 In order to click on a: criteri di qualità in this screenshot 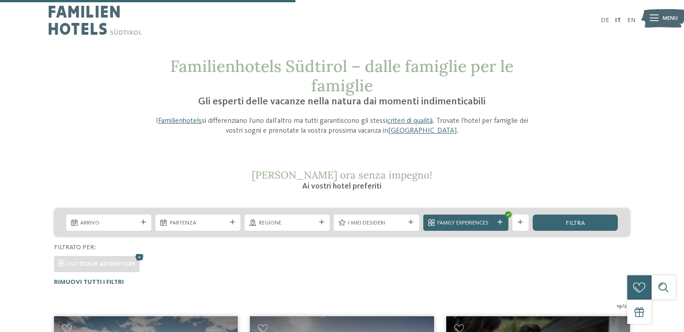, I will do `click(410, 121)`.